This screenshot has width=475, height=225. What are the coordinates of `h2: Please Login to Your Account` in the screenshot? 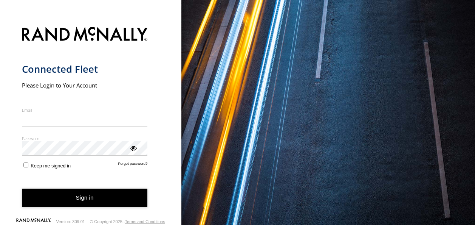 It's located at (85, 85).